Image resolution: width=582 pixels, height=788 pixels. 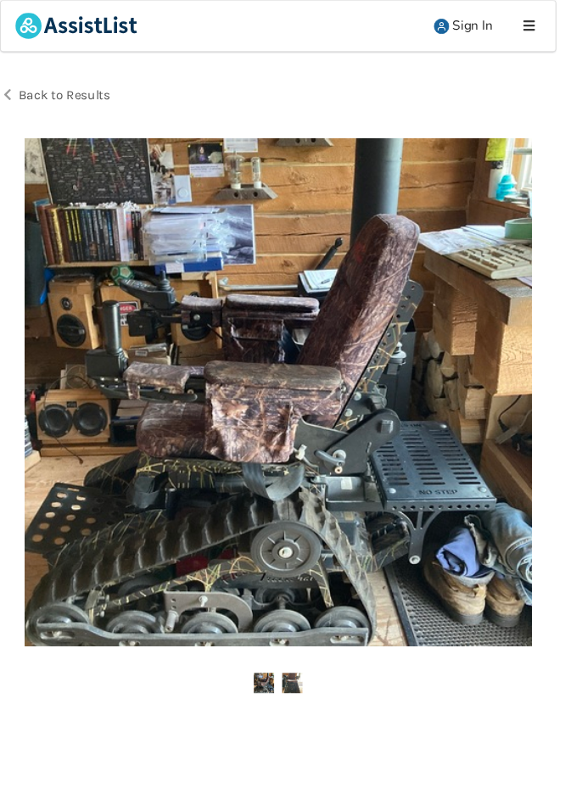 What do you see at coordinates (80, 27) in the screenshot?
I see `img: assistlist-logo` at bounding box center [80, 27].